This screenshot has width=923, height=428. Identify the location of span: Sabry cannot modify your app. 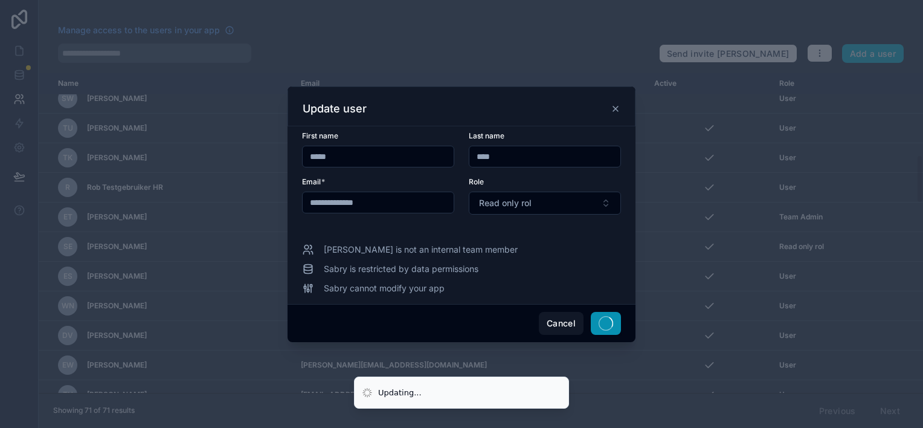
(384, 288).